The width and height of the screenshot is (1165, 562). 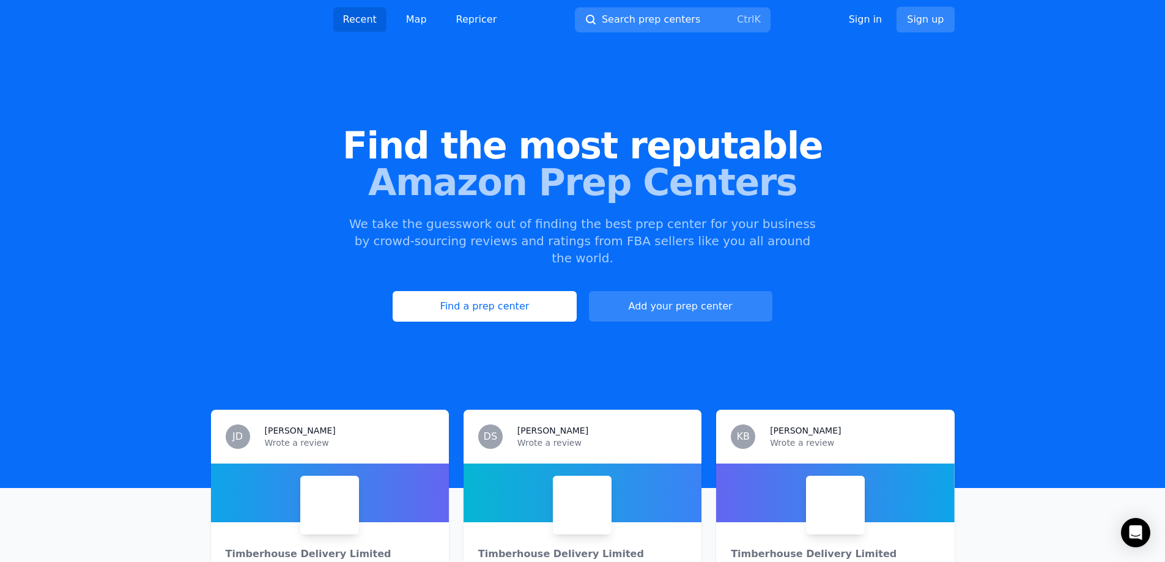 I want to click on span: Find the most reputable, so click(x=582, y=146).